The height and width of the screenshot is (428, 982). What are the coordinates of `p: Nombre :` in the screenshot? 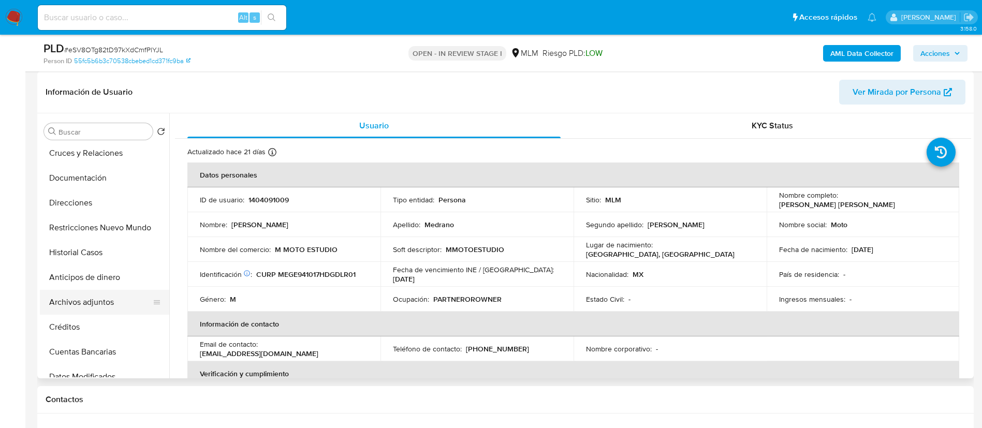 It's located at (213, 225).